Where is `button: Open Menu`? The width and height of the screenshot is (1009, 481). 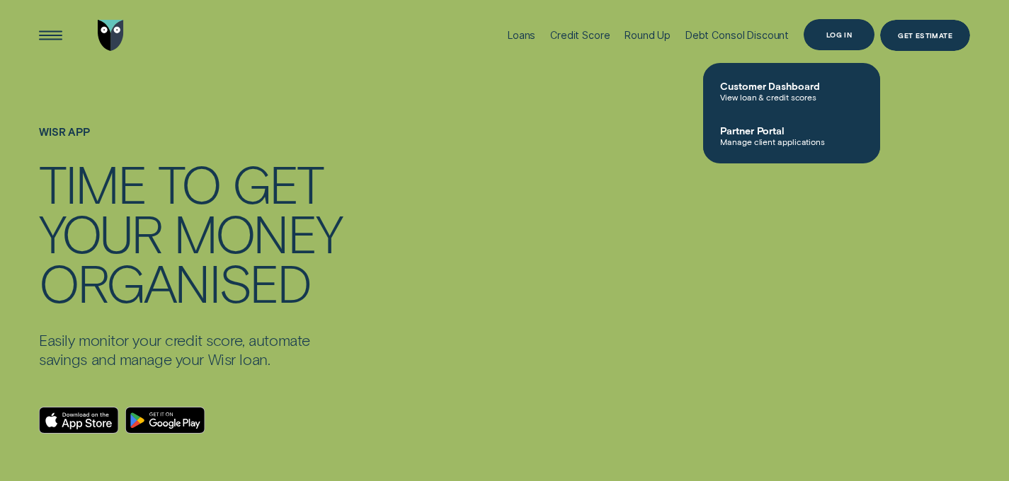 button: Open Menu is located at coordinates (50, 35).